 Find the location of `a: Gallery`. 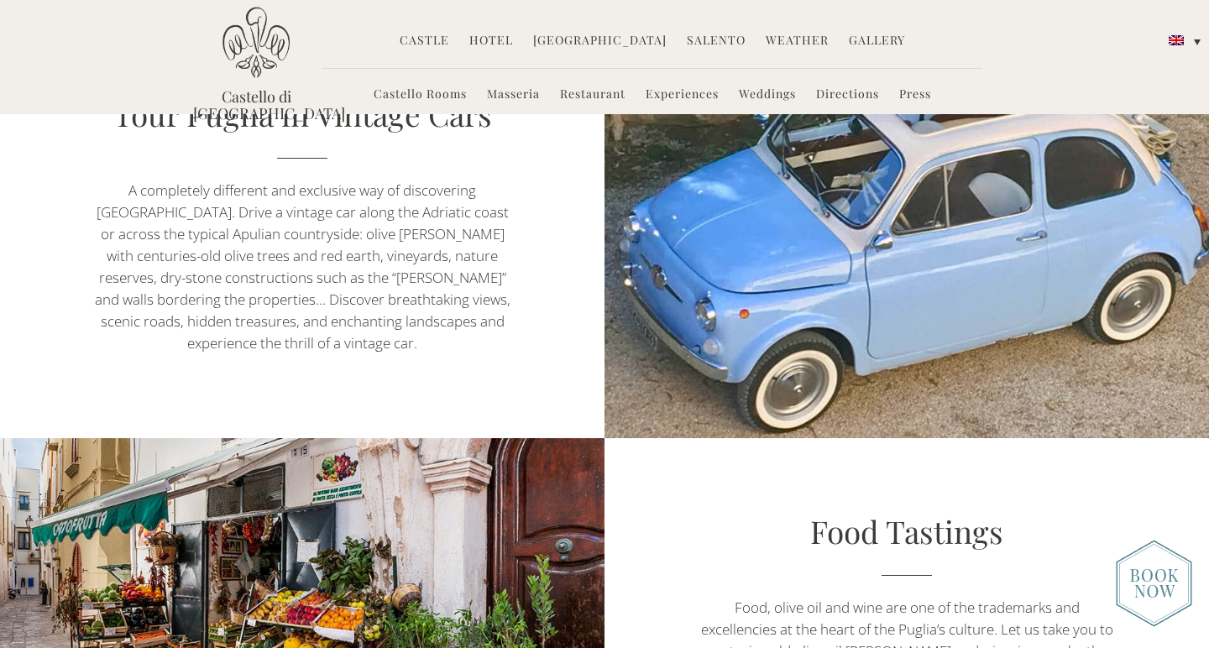

a: Gallery is located at coordinates (876, 41).